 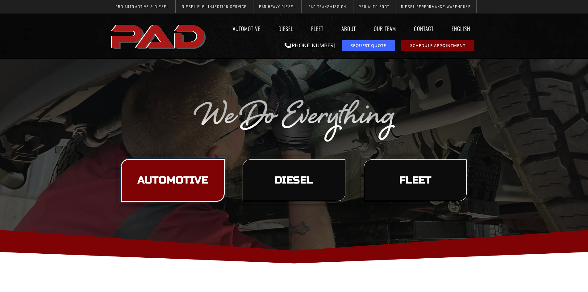 I want to click on a: Automotive, so click(x=247, y=28).